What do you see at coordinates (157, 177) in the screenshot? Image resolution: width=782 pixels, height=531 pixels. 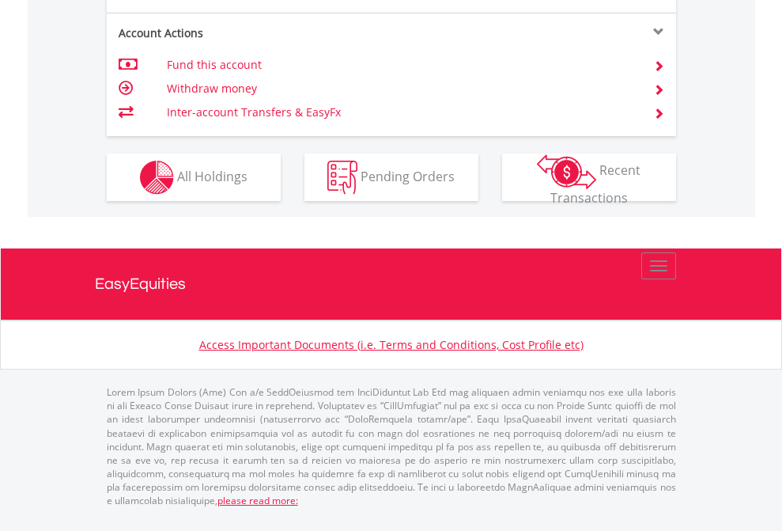 I see `img: holdings-wht.png` at bounding box center [157, 177].